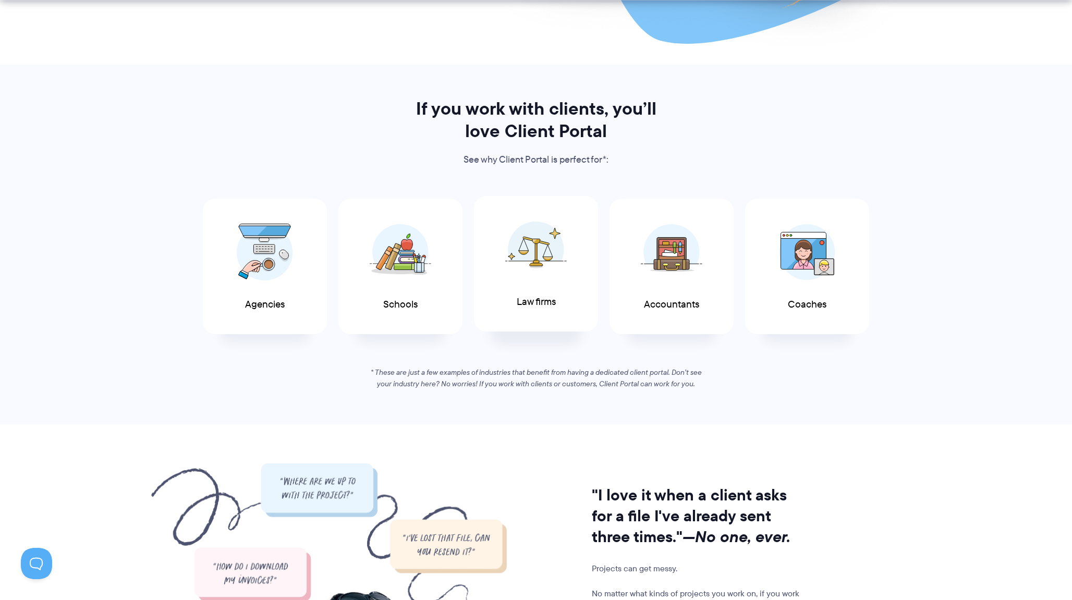 This screenshot has width=1072, height=600. I want to click on a: Coaches, so click(807, 266).